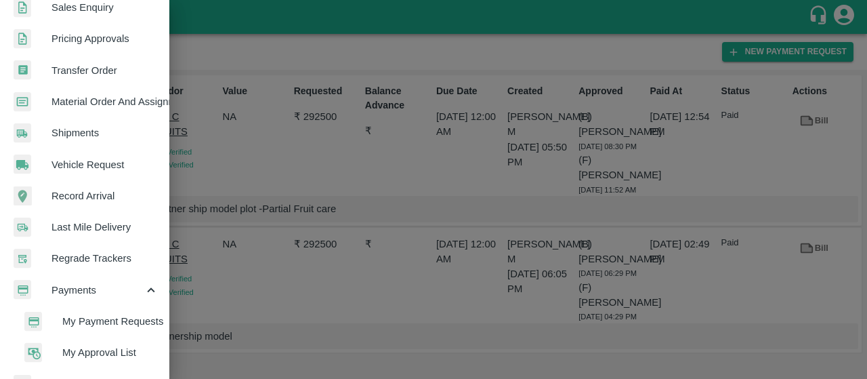 This screenshot has width=867, height=379. I want to click on span: My Approval List, so click(110, 352).